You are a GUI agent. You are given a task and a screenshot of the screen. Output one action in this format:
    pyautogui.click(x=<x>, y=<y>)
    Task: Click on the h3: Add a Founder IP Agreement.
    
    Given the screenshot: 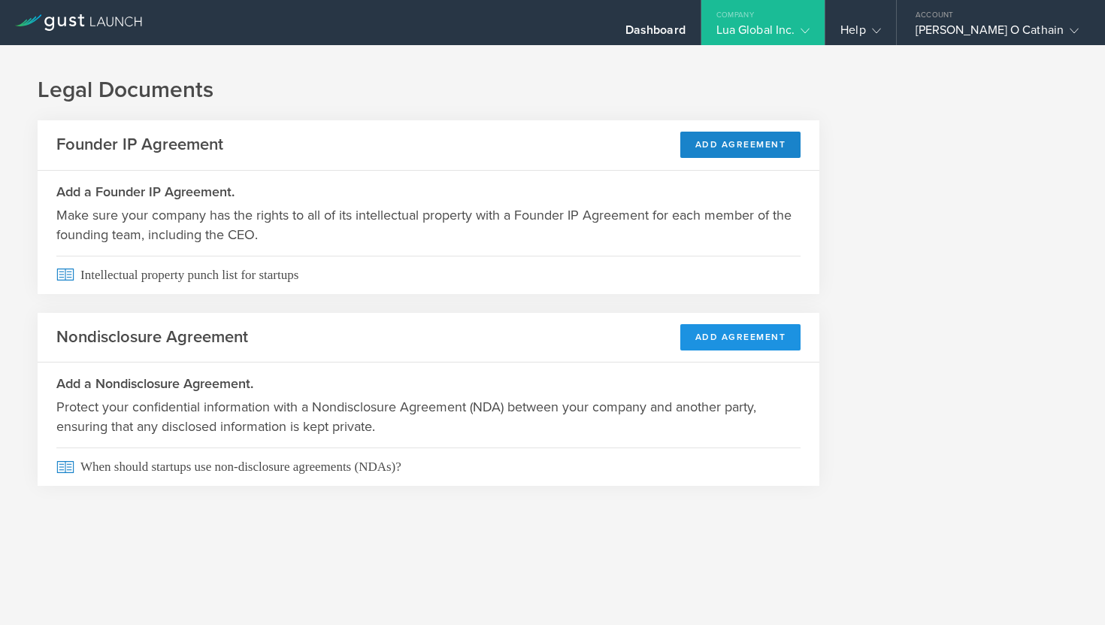 What is the action you would take?
    pyautogui.click(x=429, y=192)
    